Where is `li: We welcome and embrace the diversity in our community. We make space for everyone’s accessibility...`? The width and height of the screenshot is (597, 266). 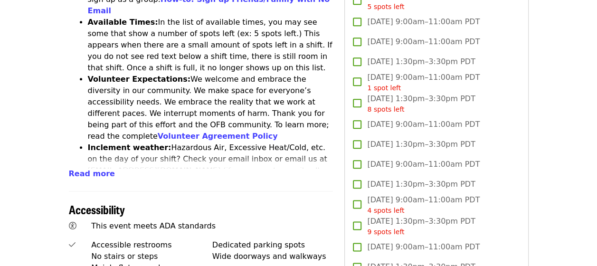 li: We welcome and embrace the diversity in our community. We make space for everyone’s accessibility... is located at coordinates (210, 108).